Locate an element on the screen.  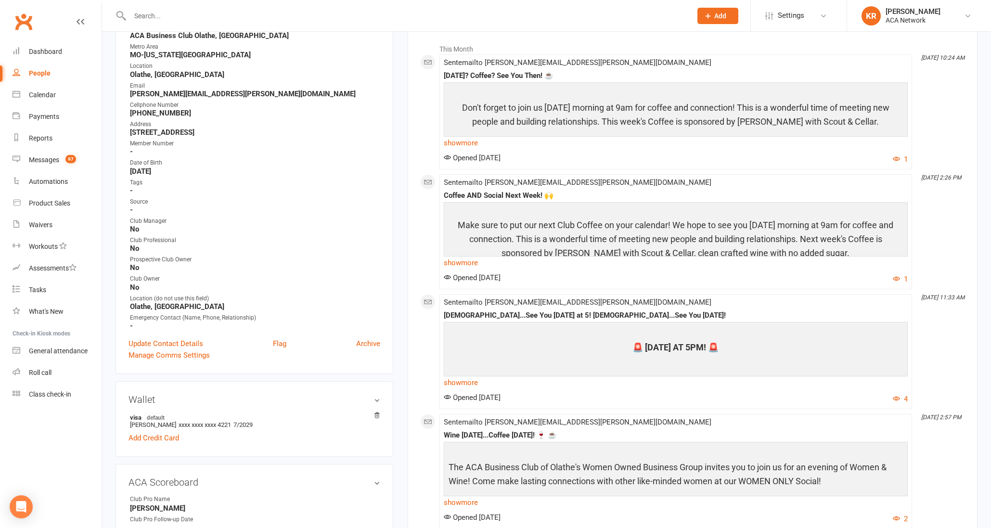
div: ACA Network is located at coordinates (913, 20).